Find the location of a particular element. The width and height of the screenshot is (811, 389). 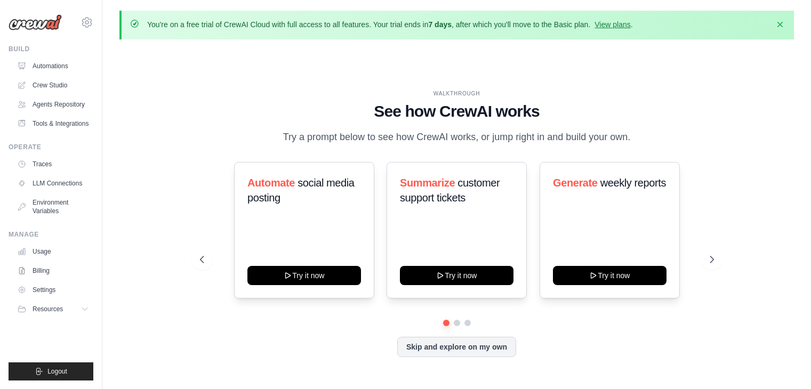

div: Manage is located at coordinates (51, 235).